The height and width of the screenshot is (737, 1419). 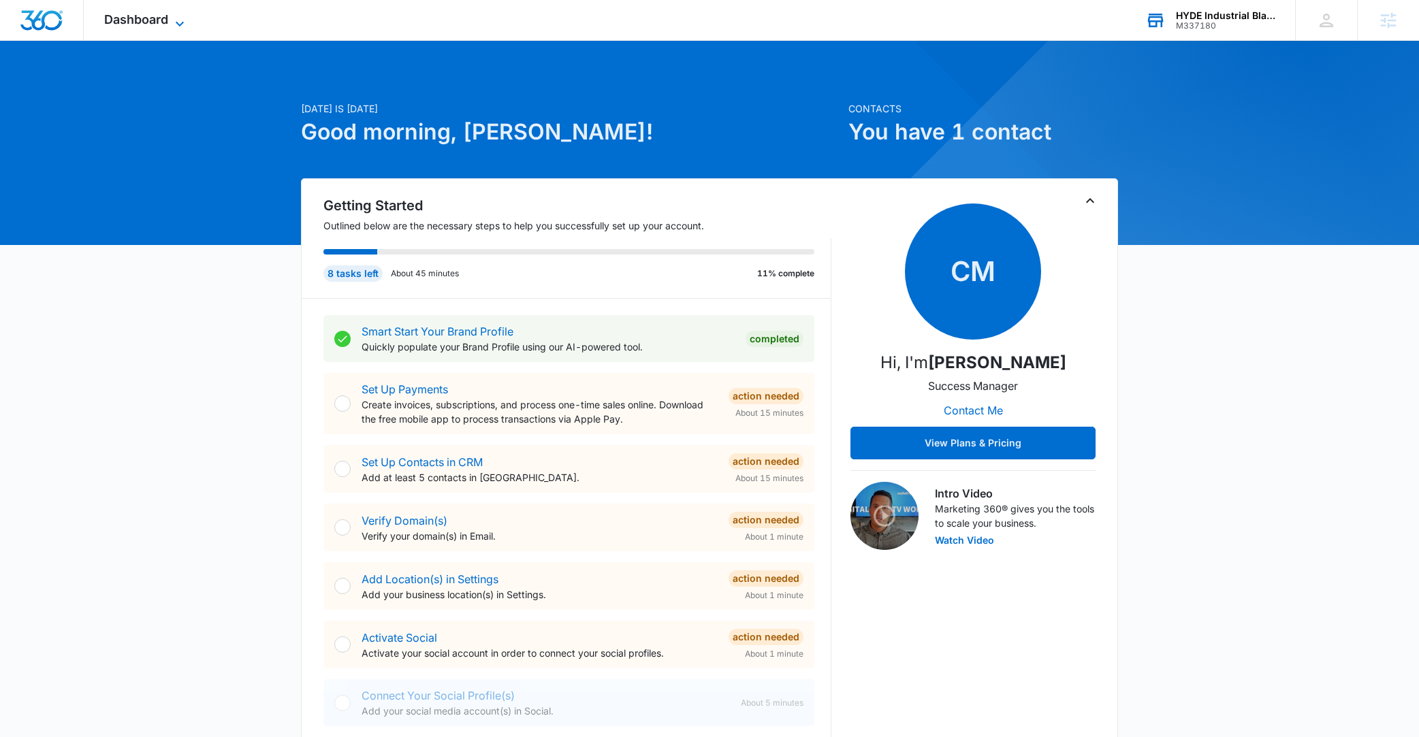 What do you see at coordinates (404, 389) in the screenshot?
I see `a: Set Up Payments` at bounding box center [404, 389].